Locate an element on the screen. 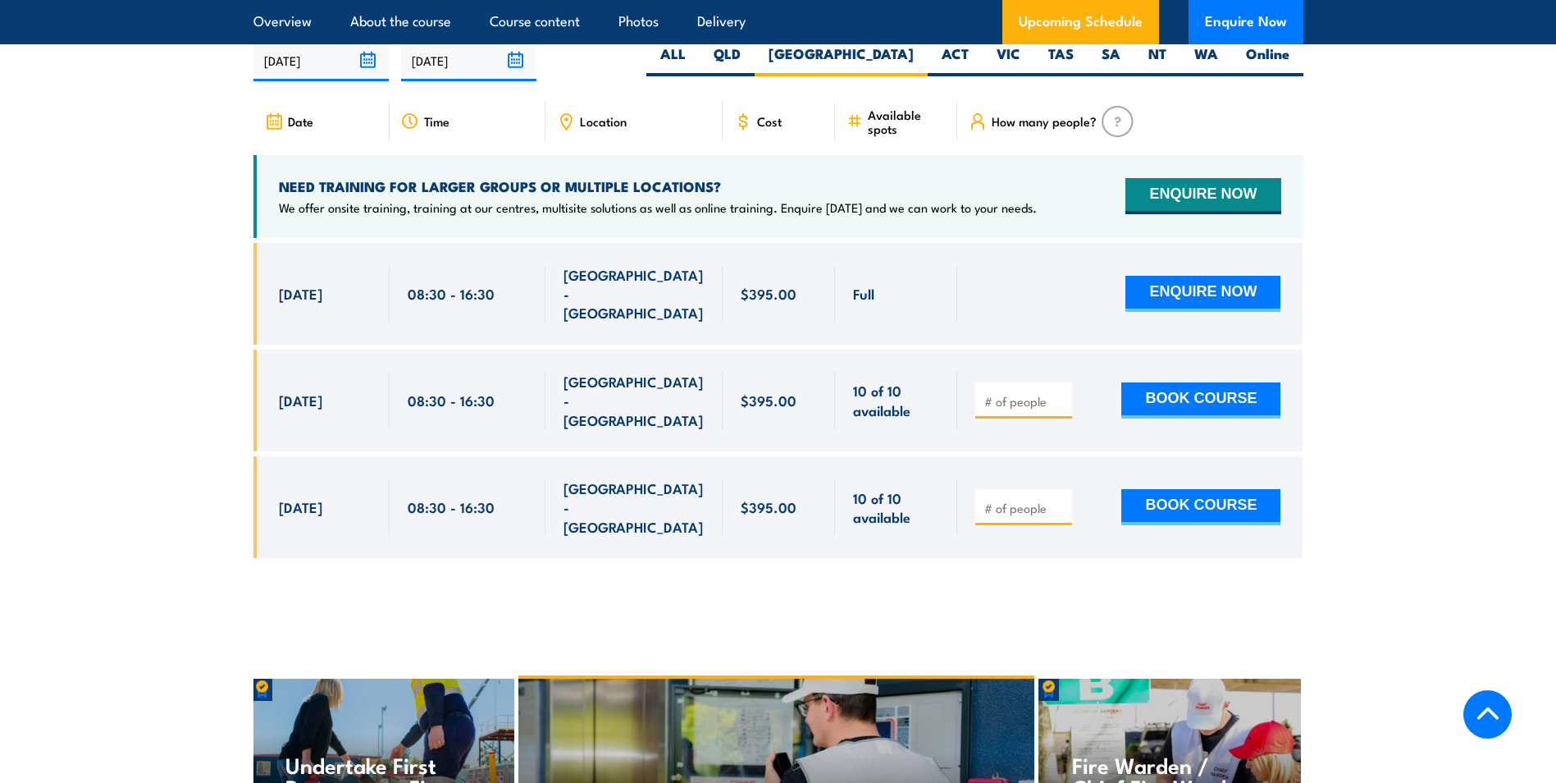 This screenshot has height=783, width=1556. label: QLD is located at coordinates (727, 60).